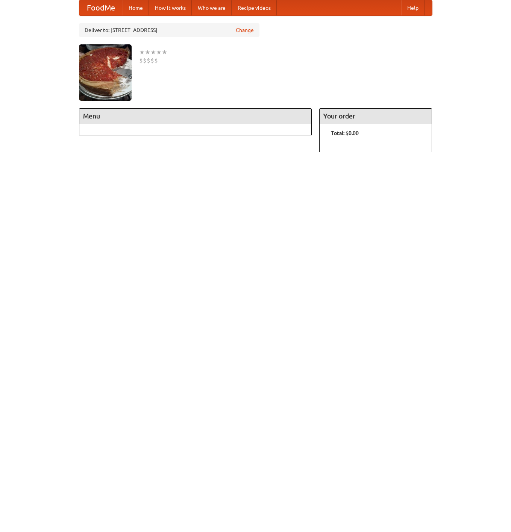 Image resolution: width=511 pixels, height=532 pixels. I want to click on a: FoodMe, so click(101, 8).